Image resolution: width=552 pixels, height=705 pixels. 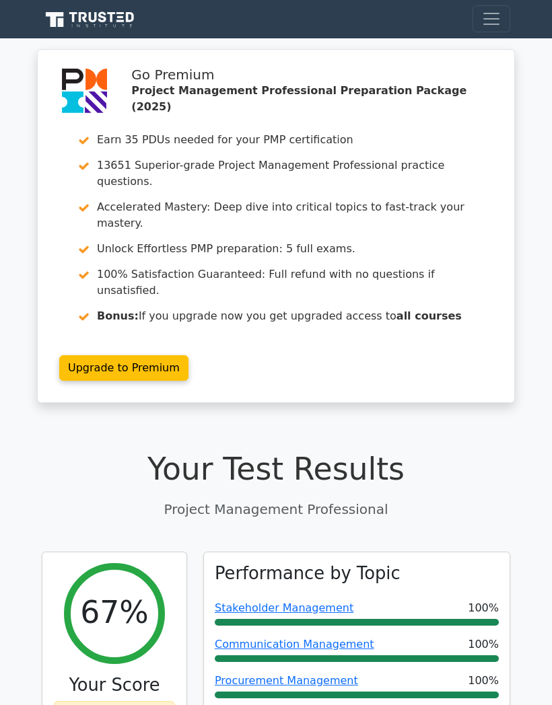 What do you see at coordinates (114, 685) in the screenshot?
I see `h3: Your Score` at bounding box center [114, 685].